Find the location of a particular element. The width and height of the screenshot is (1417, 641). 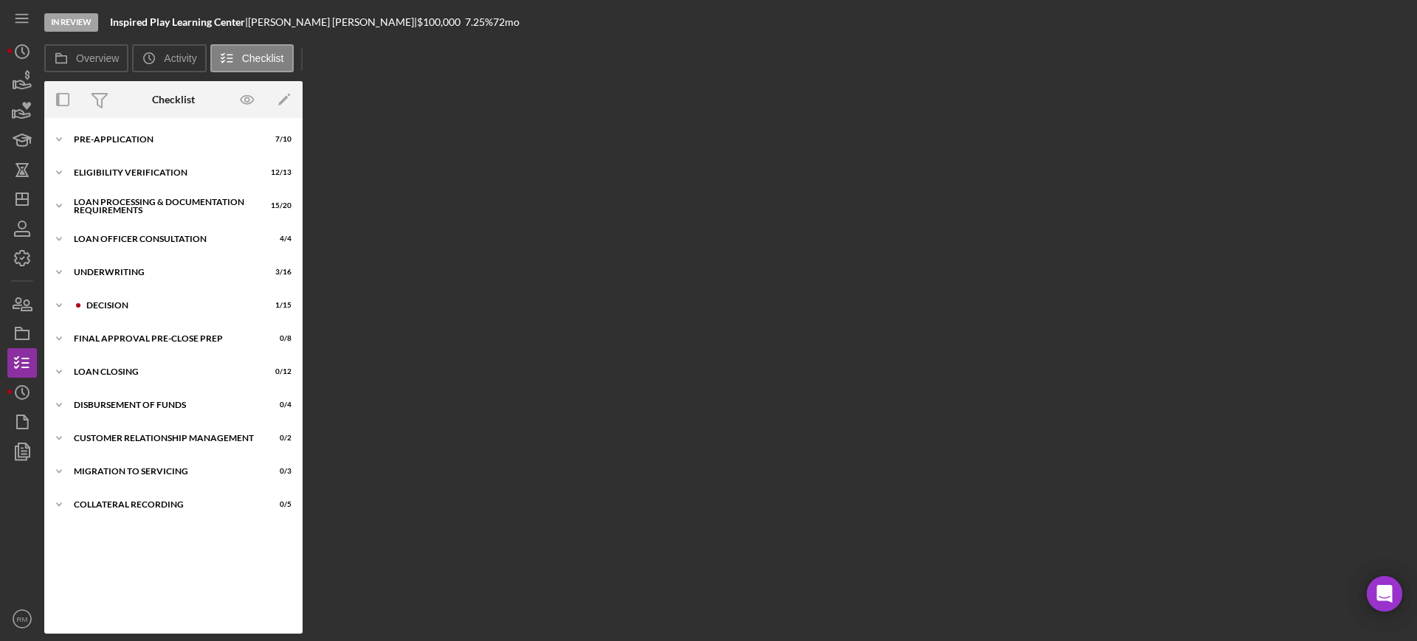

div: 4 / 4 is located at coordinates (278, 239).